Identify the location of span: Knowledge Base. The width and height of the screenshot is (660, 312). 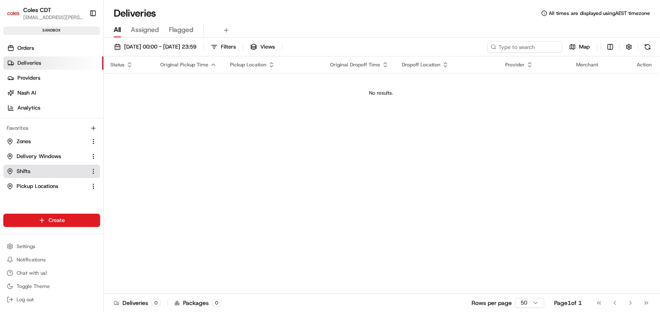
(40, 125).